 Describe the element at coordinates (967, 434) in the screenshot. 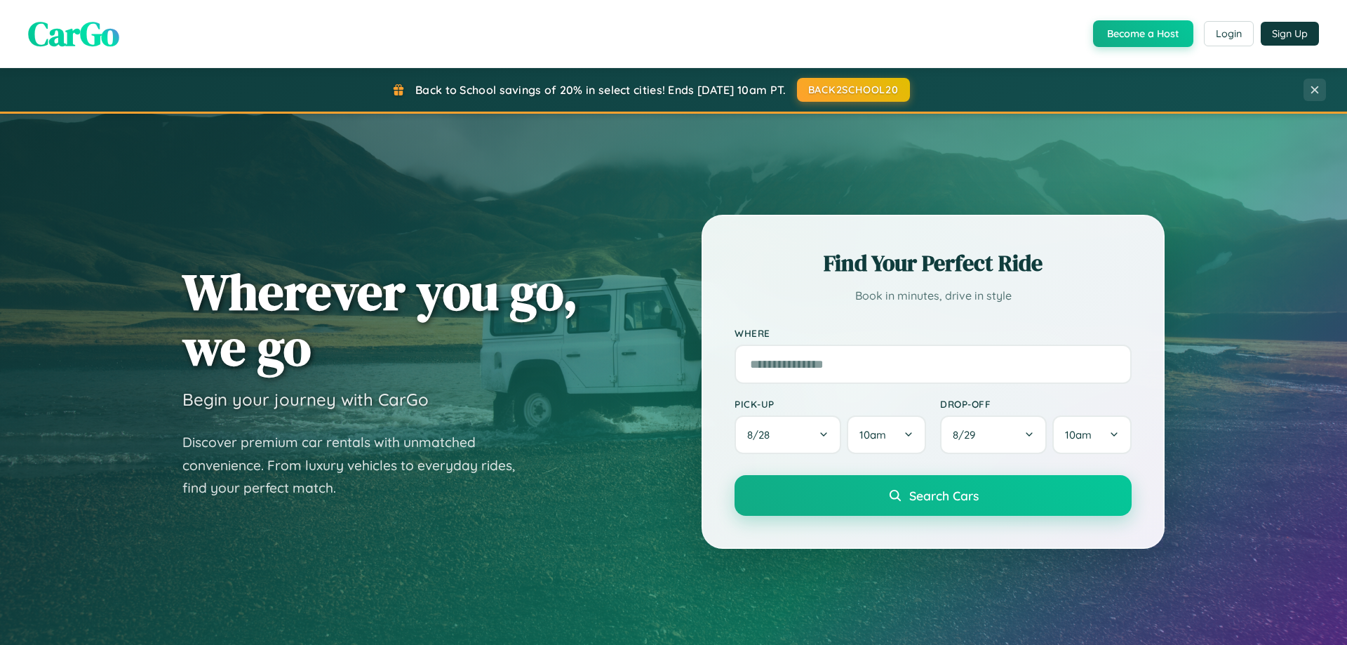

I see `span: 8 / 29` at that location.